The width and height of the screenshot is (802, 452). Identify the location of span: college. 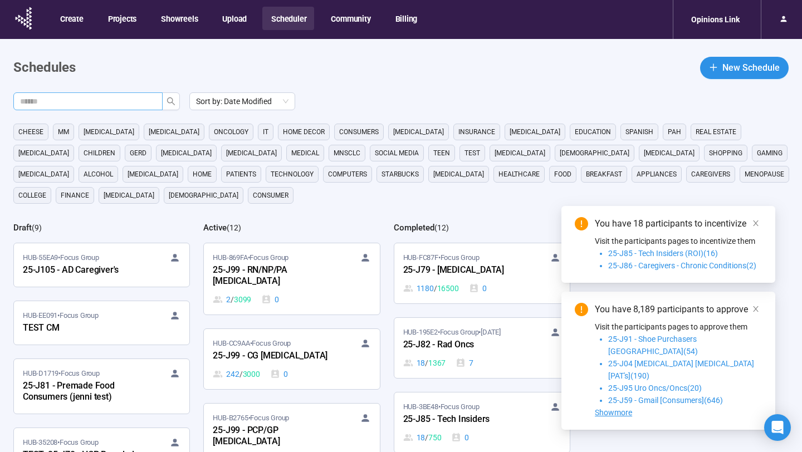
(32, 195).